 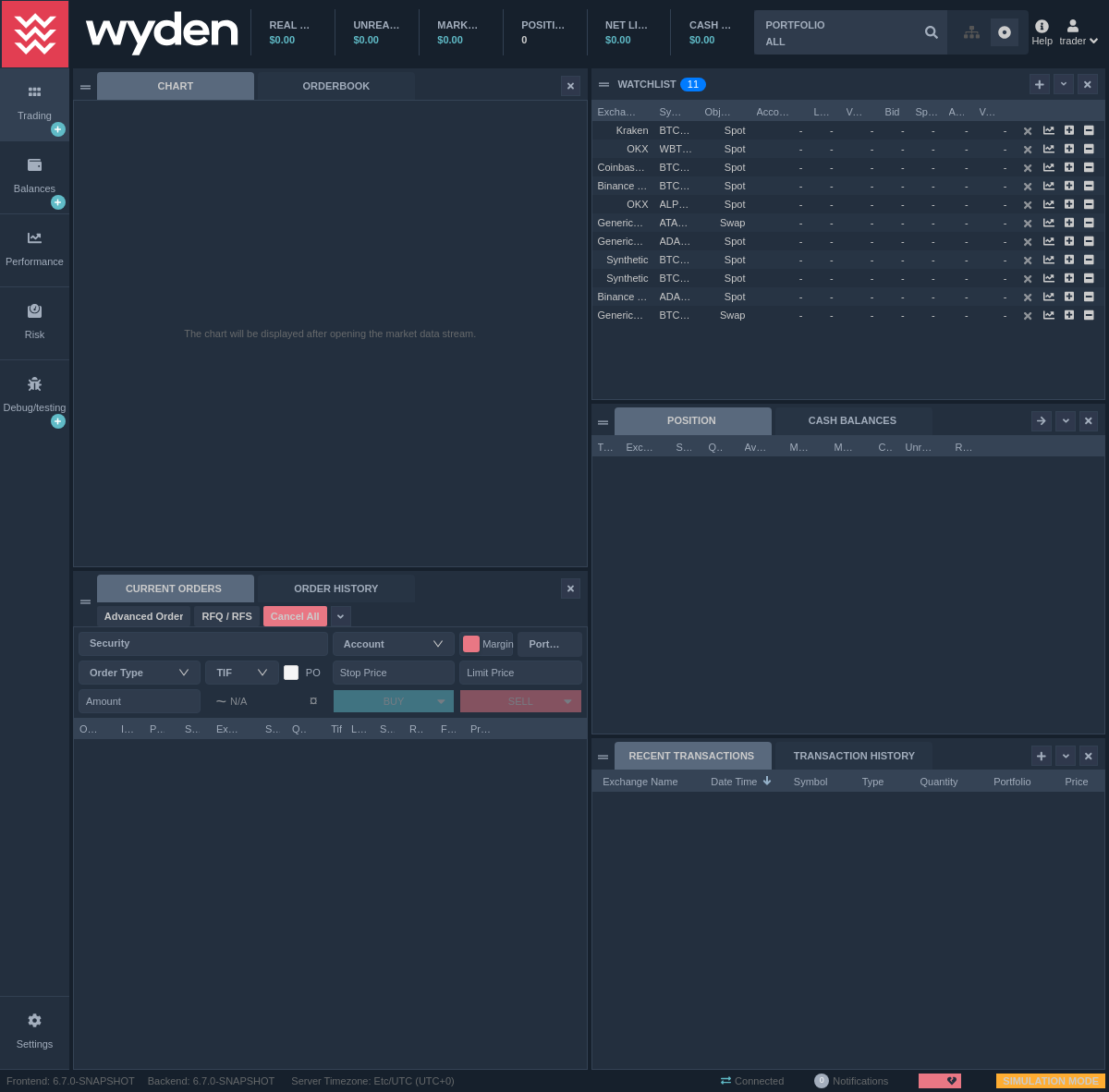 I want to click on span: Advanced Order, so click(x=145, y=616).